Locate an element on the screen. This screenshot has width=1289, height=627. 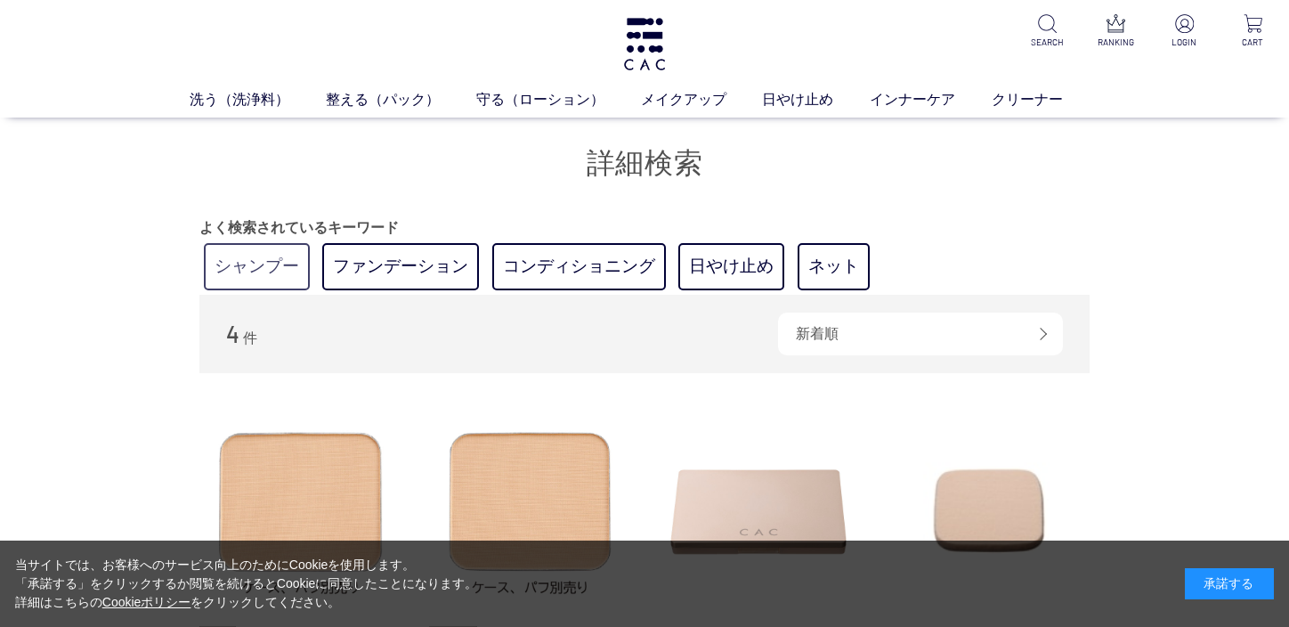
span: 4 is located at coordinates (232, 333).